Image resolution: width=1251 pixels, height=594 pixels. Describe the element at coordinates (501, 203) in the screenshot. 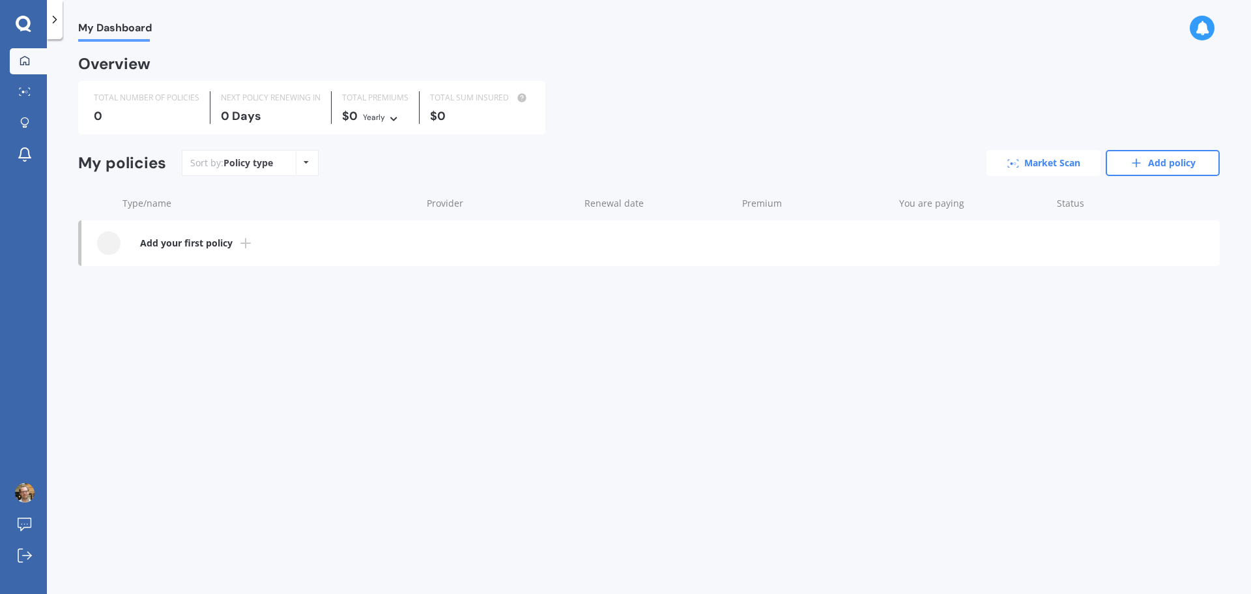

I see `div: Provider` at that location.